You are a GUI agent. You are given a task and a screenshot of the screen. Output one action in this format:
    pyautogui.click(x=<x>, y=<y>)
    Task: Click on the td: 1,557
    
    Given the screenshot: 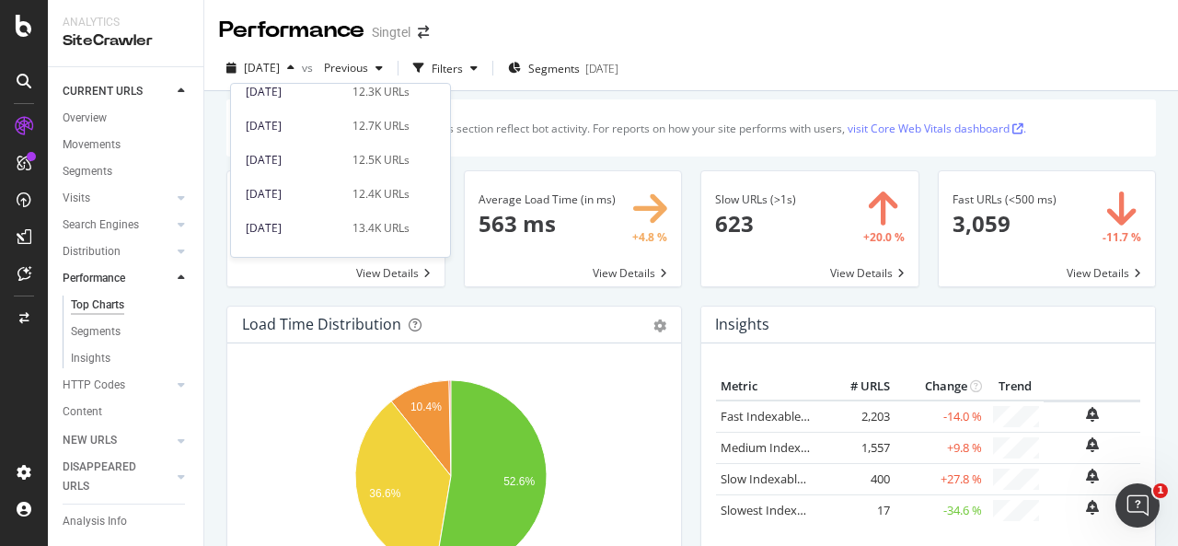 What is the action you would take?
    pyautogui.click(x=857, y=447)
    